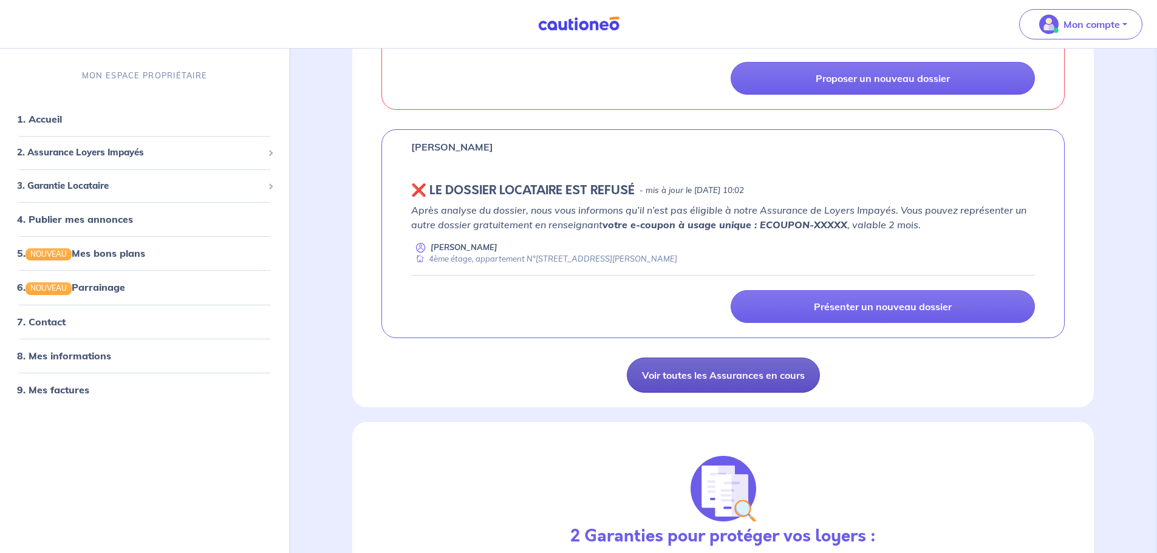 The height and width of the screenshot is (553, 1157). What do you see at coordinates (53, 390) in the screenshot?
I see `a: 9. Mes factures` at bounding box center [53, 390].